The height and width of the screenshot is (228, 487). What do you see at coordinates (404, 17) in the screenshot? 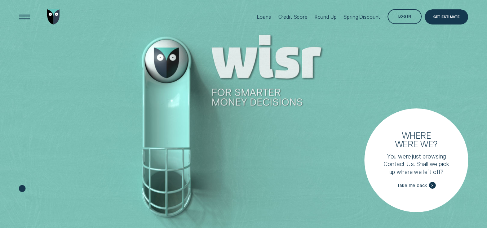
I see `button: Log in` at bounding box center [404, 17].